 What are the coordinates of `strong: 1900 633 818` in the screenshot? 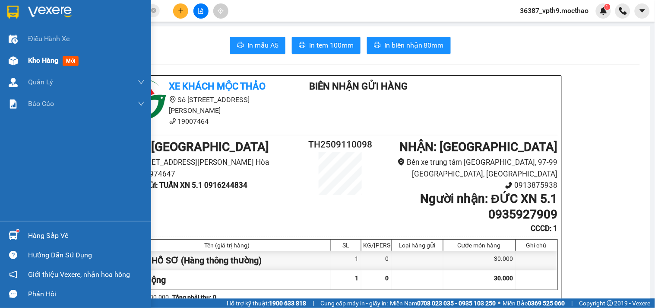 It's located at (288, 303).